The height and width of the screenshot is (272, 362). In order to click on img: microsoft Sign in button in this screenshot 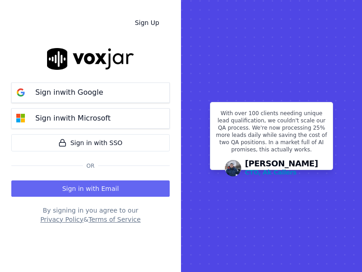, I will do `click(21, 118)`.